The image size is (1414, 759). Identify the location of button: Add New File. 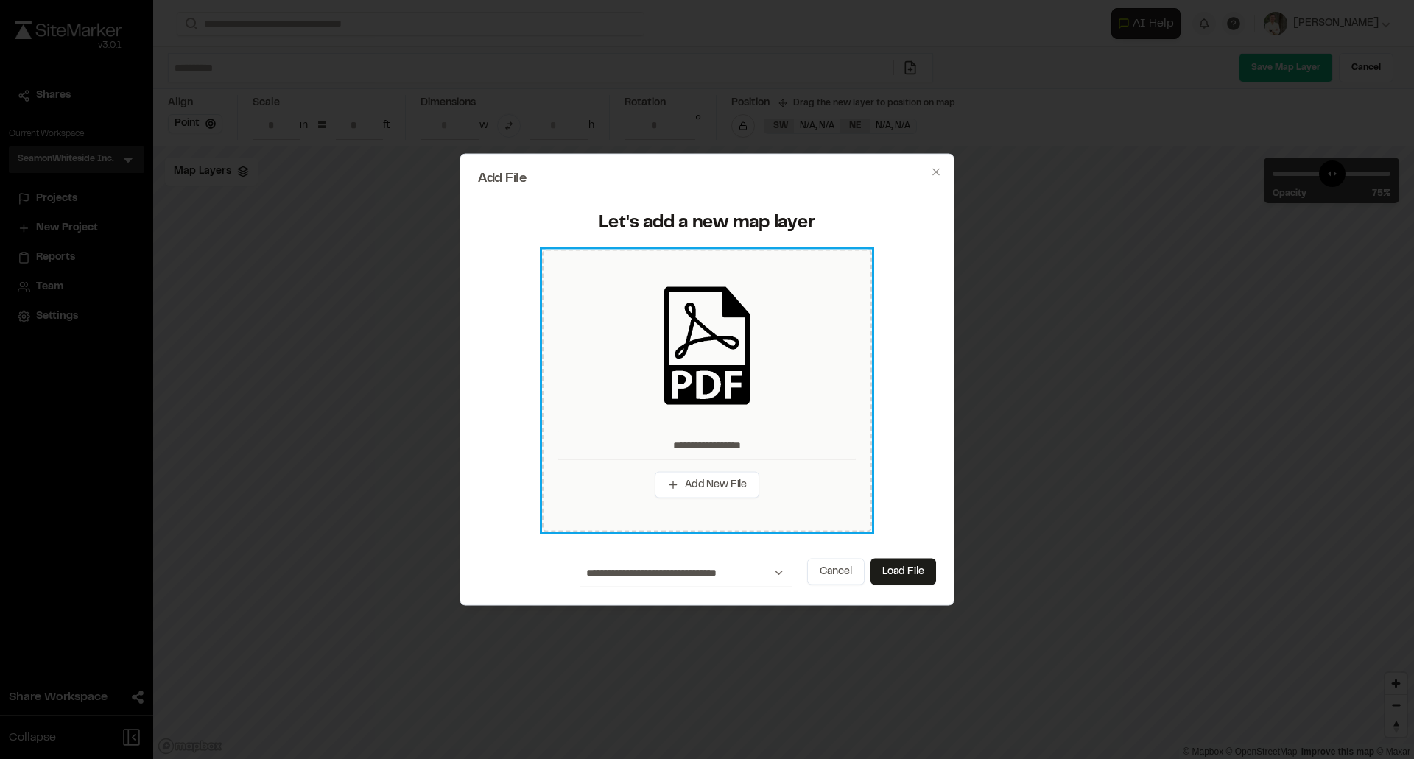
(707, 485).